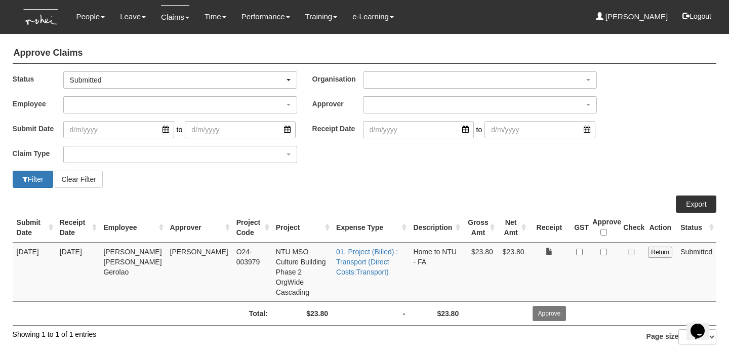 This screenshot has height=350, width=729. Describe the element at coordinates (252, 227) in the screenshot. I see `th: Project Code : activate to sort column ascending` at that location.